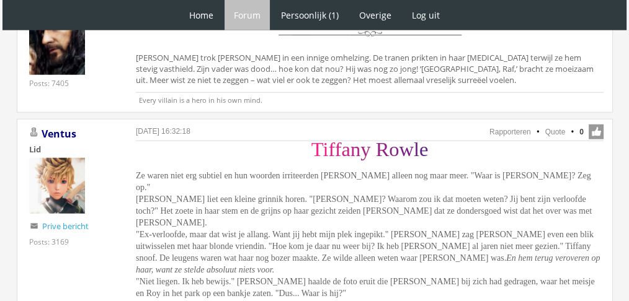 Image resolution: width=629 pixels, height=301 pixels. What do you see at coordinates (368, 264) in the screenshot?
I see `i: En hem terug veroveren op haar, want ze stelde absoluut niets voor.` at bounding box center [368, 264].